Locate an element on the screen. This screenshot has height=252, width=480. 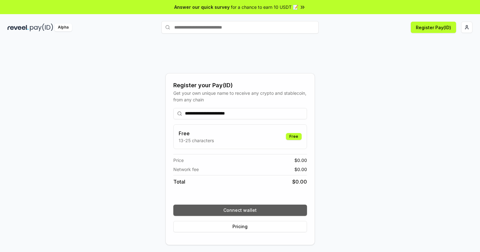
p: 13-25 characters is located at coordinates (196, 140).